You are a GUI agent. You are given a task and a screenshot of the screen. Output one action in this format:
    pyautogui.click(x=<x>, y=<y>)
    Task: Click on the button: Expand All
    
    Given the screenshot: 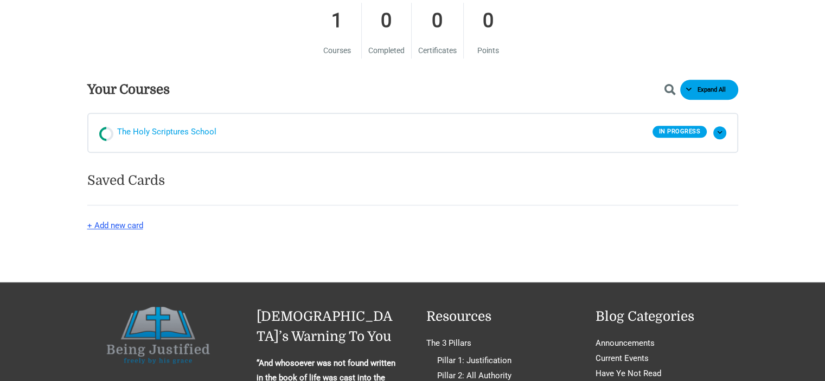 What is the action you would take?
    pyautogui.click(x=709, y=90)
    